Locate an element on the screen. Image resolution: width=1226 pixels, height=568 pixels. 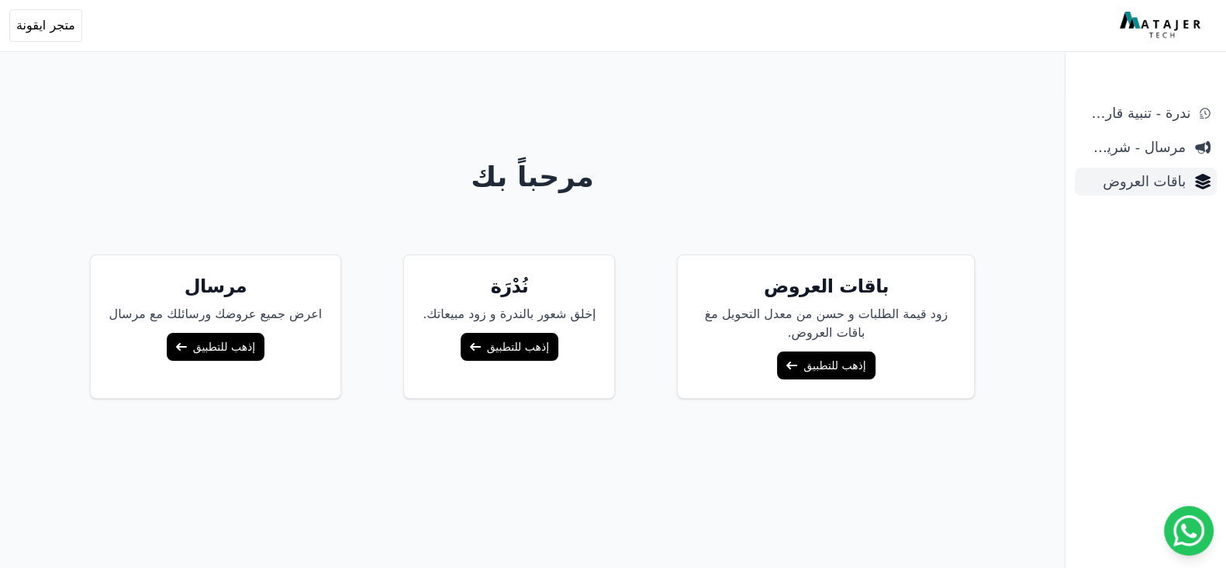
h5: نُدْرَة is located at coordinates (509, 286).